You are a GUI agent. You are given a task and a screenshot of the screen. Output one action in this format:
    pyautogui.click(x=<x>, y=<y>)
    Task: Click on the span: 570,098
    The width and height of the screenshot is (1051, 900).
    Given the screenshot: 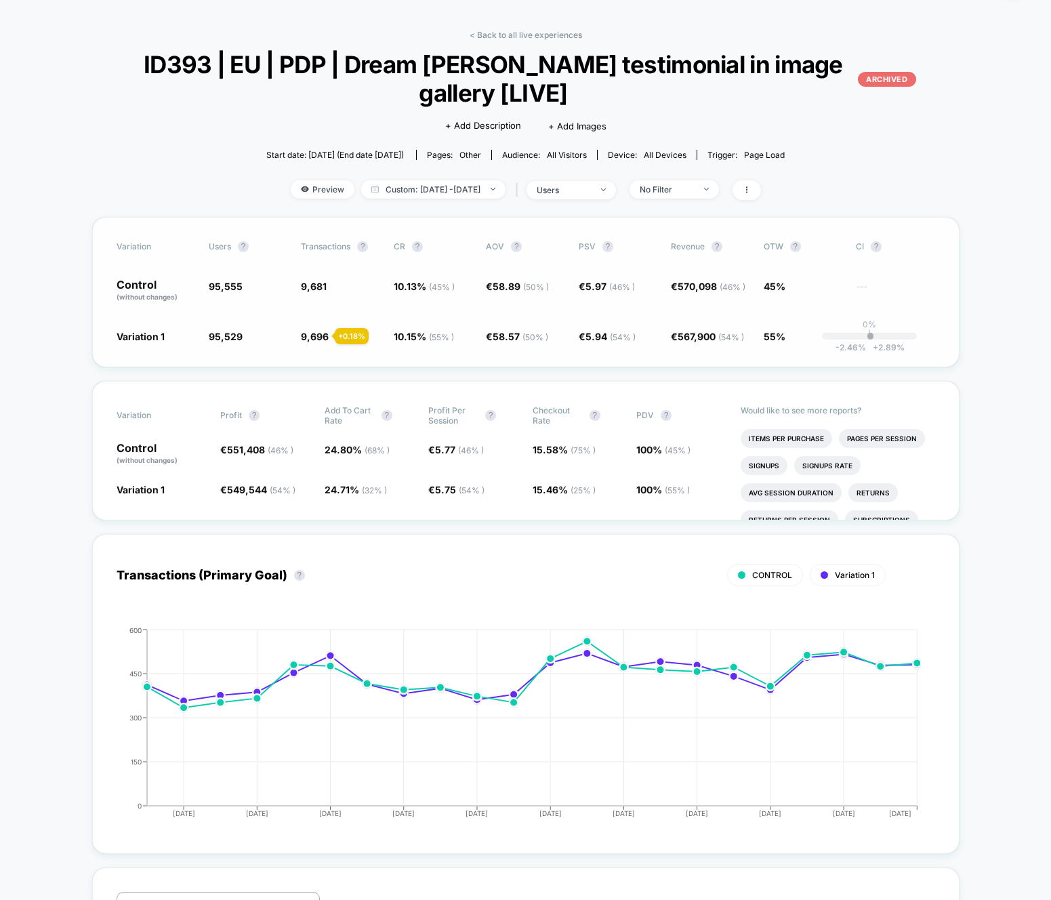 What is the action you would take?
    pyautogui.click(x=712, y=286)
    